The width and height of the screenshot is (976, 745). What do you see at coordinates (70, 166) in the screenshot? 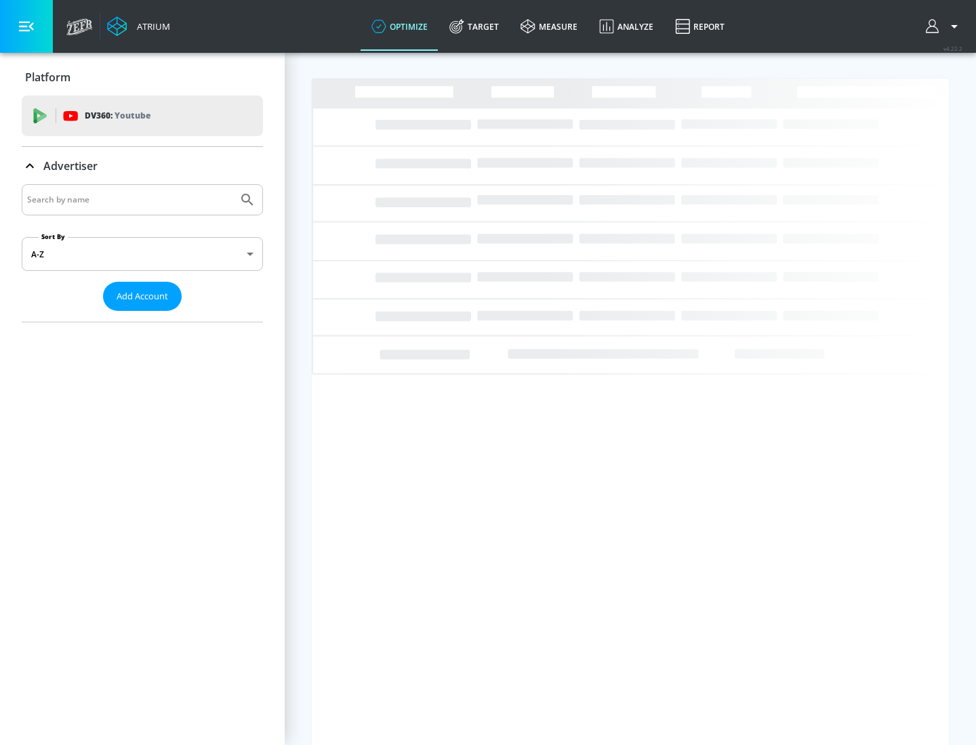
I see `p: Advertiser` at bounding box center [70, 166].